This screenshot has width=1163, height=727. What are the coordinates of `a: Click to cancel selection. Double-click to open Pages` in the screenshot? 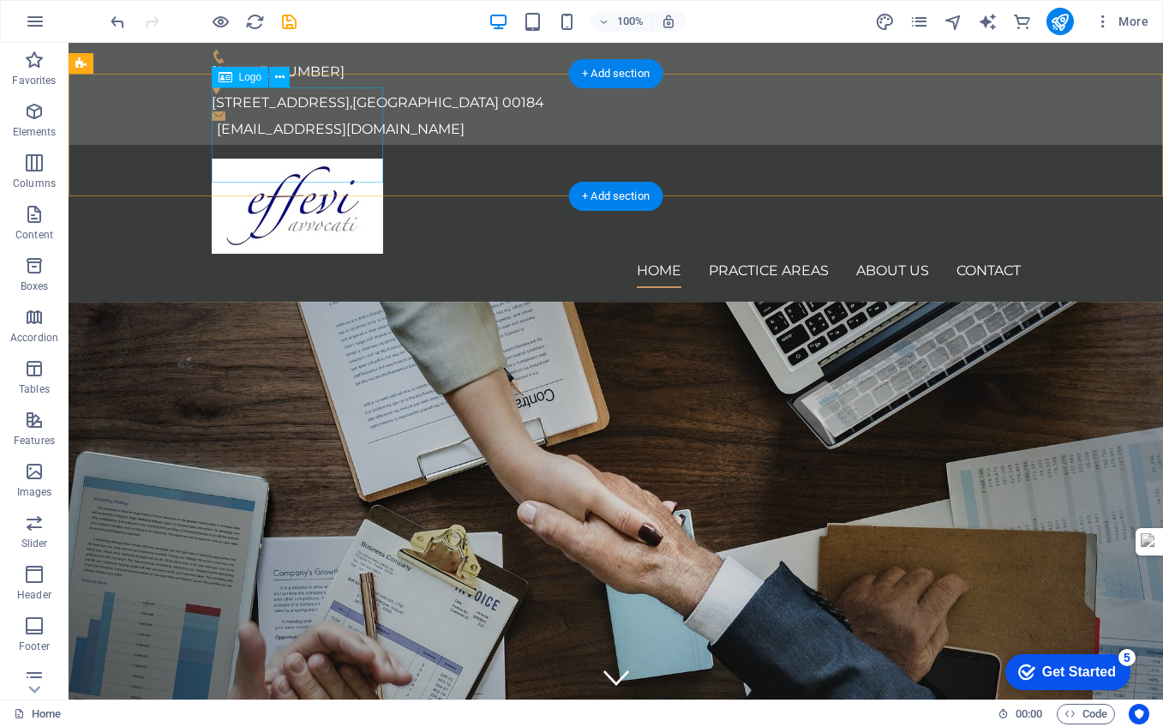 It's located at (37, 714).